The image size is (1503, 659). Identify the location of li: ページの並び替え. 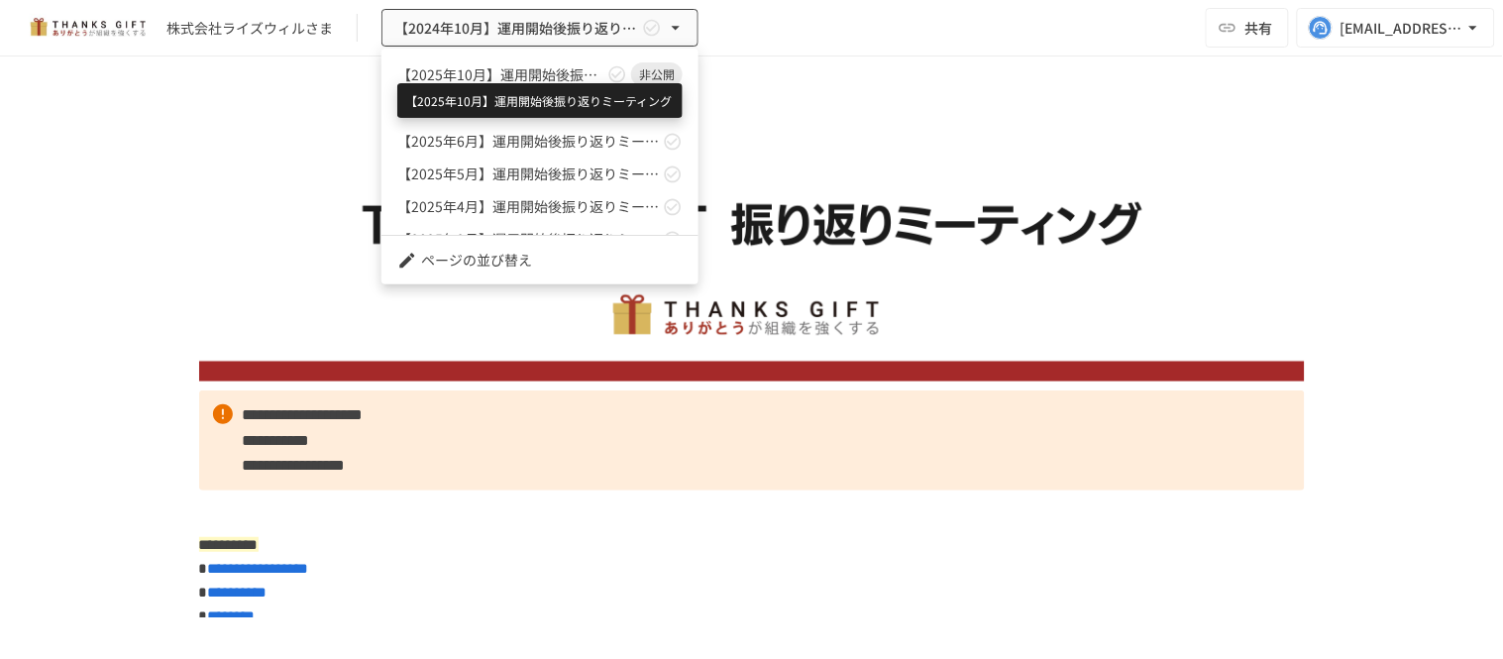
(540, 260).